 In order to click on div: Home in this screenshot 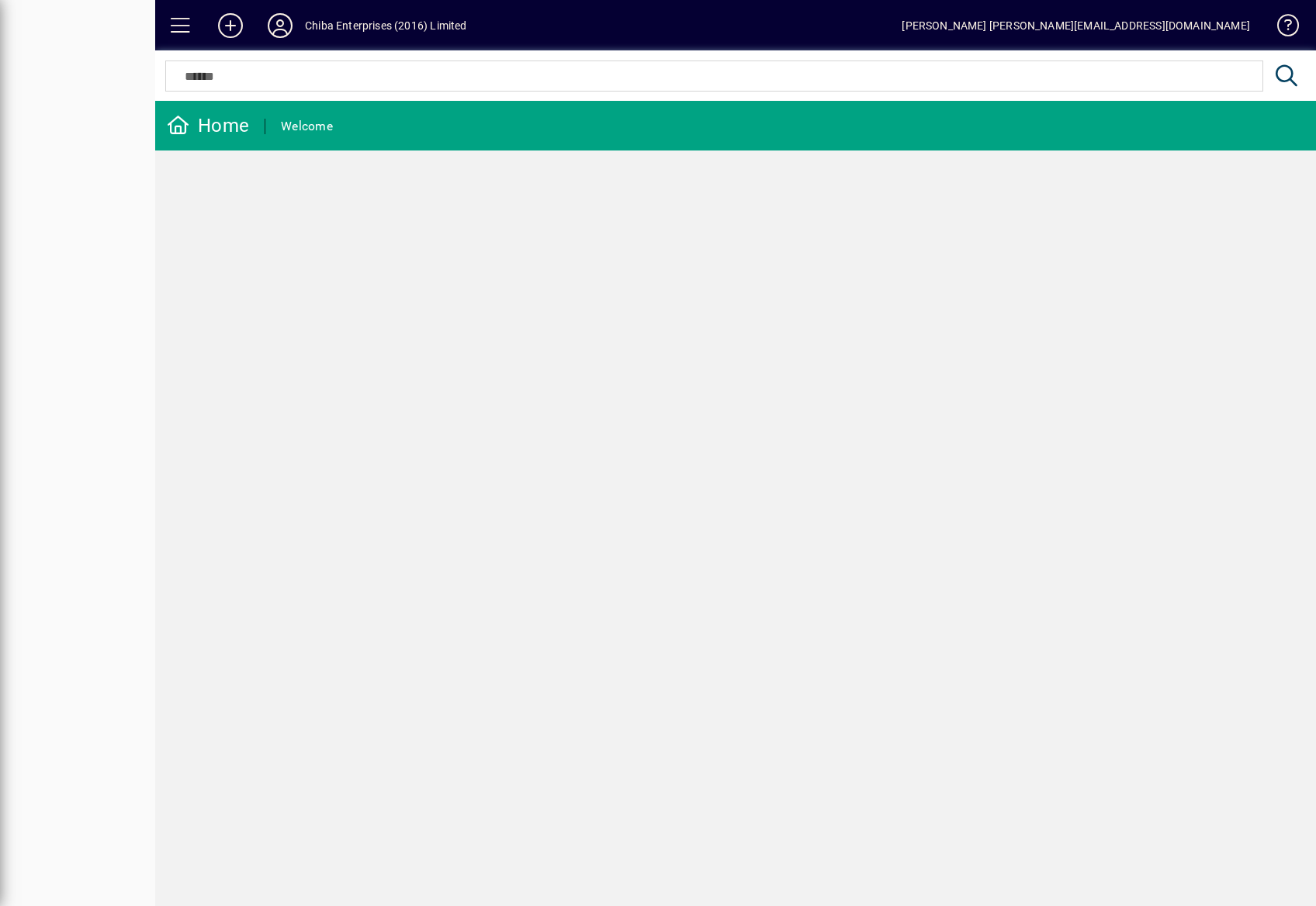, I will do `click(208, 125)`.